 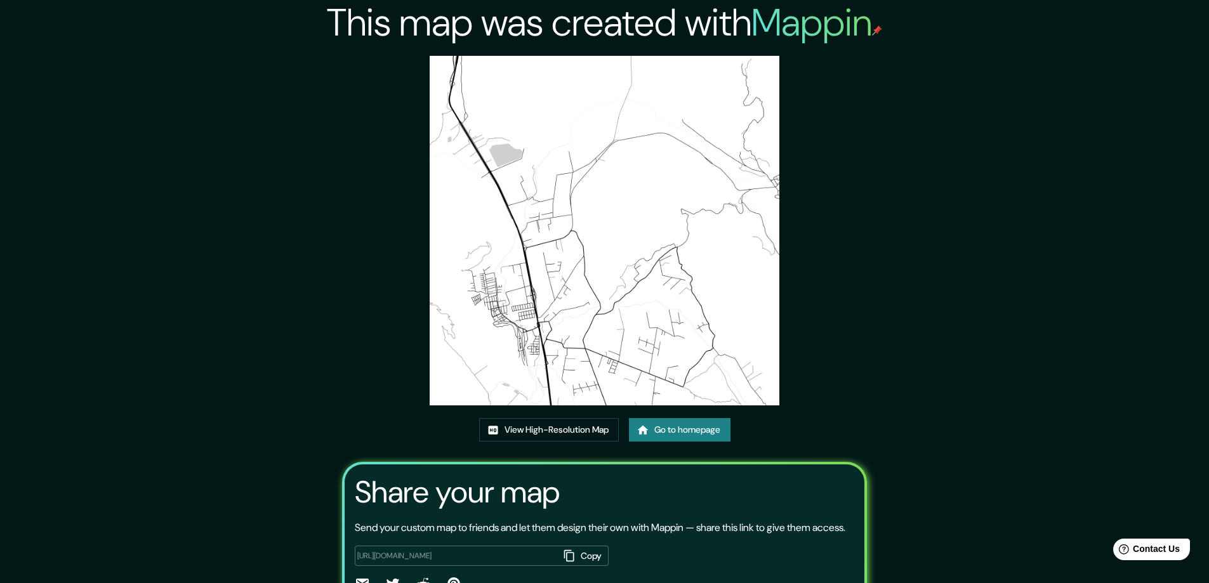 What do you see at coordinates (60, 15) in the screenshot?
I see `span: Contact Us` at bounding box center [60, 15].